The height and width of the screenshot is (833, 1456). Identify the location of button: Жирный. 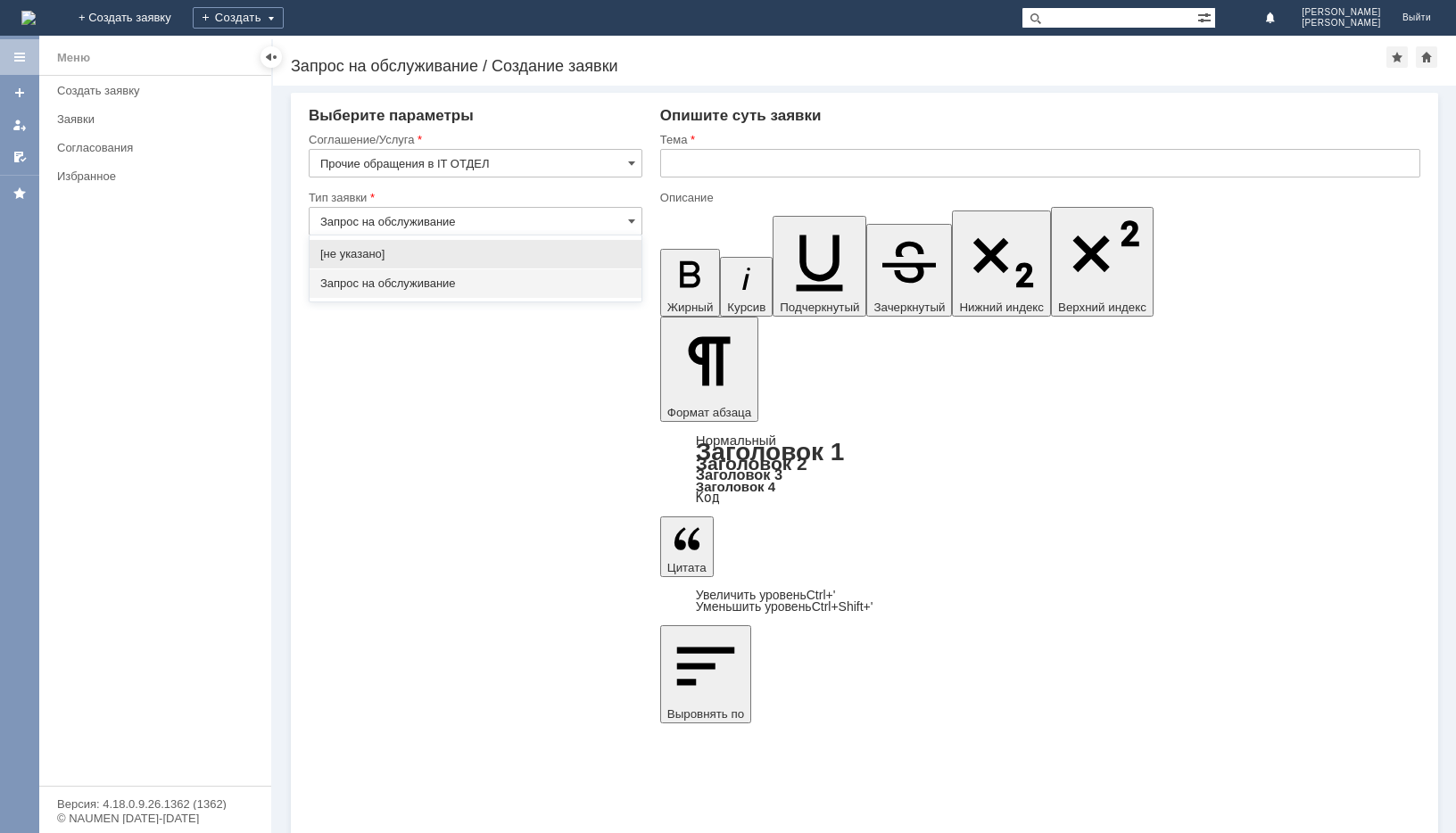
(691, 283).